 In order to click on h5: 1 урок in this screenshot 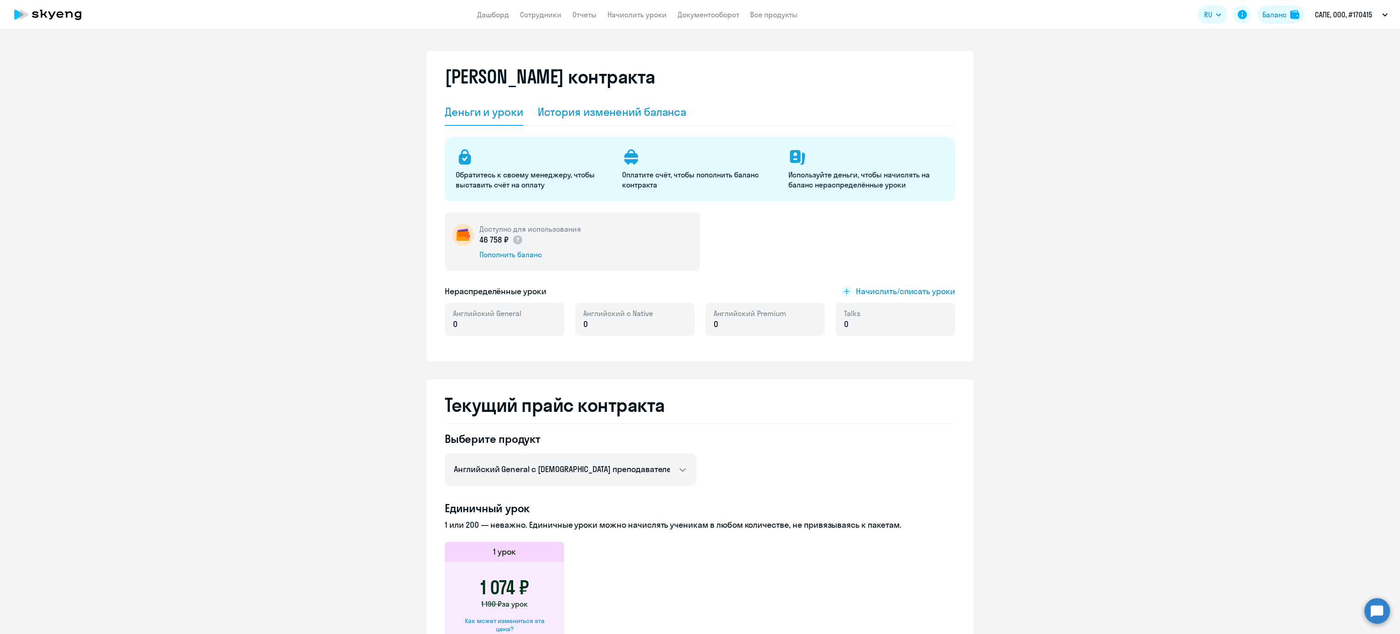, I will do `click(505, 551)`.